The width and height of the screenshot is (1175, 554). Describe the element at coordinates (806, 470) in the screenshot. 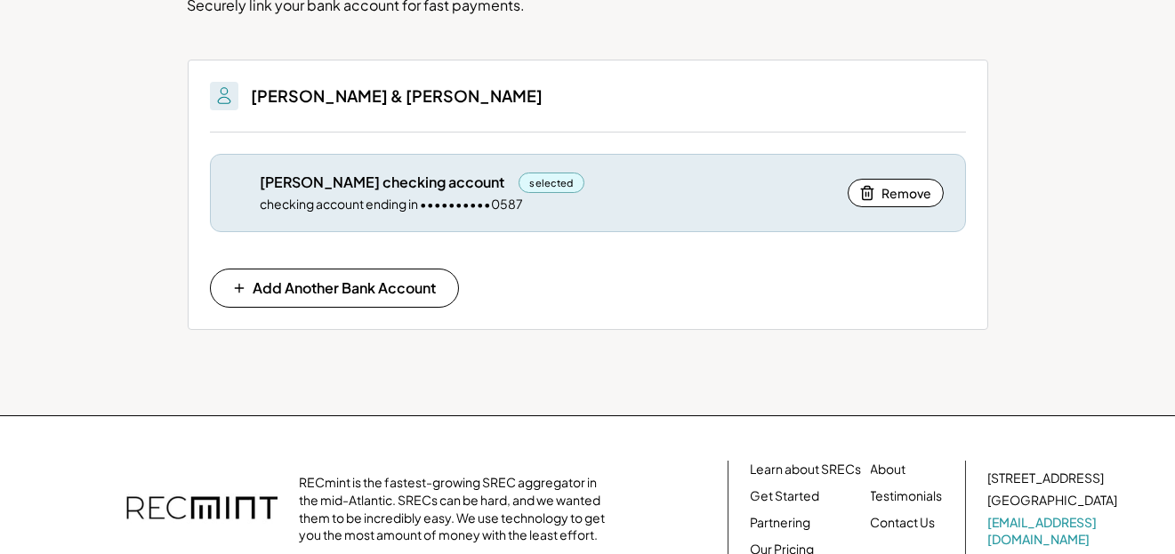

I see `a: Learn about SRECs` at that location.